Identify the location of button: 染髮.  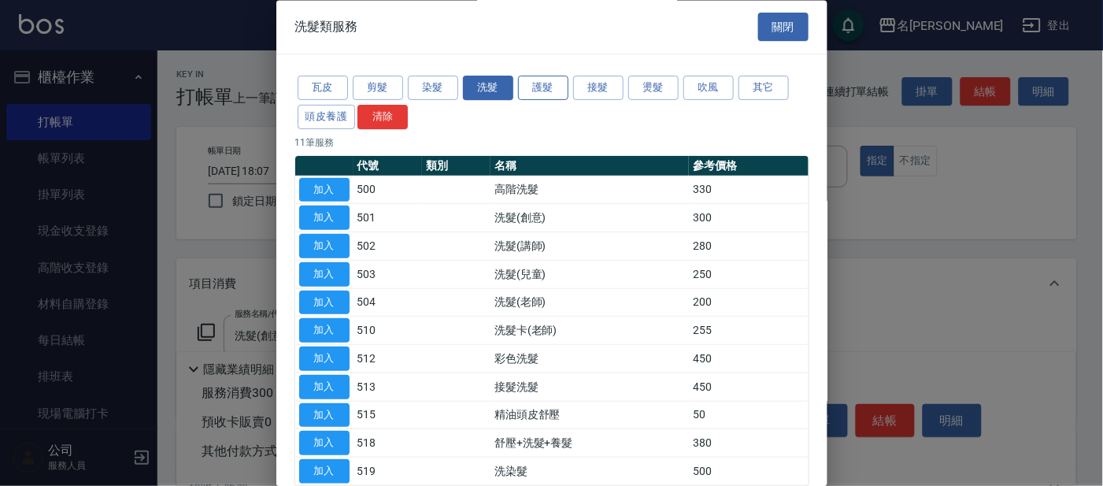
(433, 88).